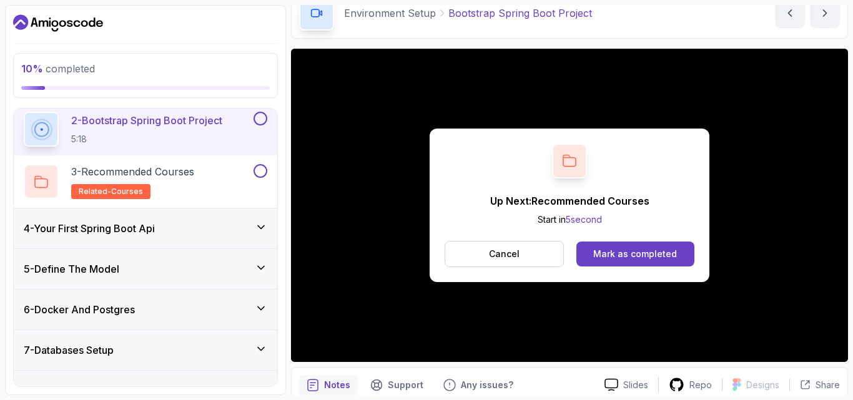 This screenshot has width=853, height=400. What do you see at coordinates (145, 182) in the screenshot?
I see `button: 3-Recommended Coursesrelated-courses` at bounding box center [145, 182].